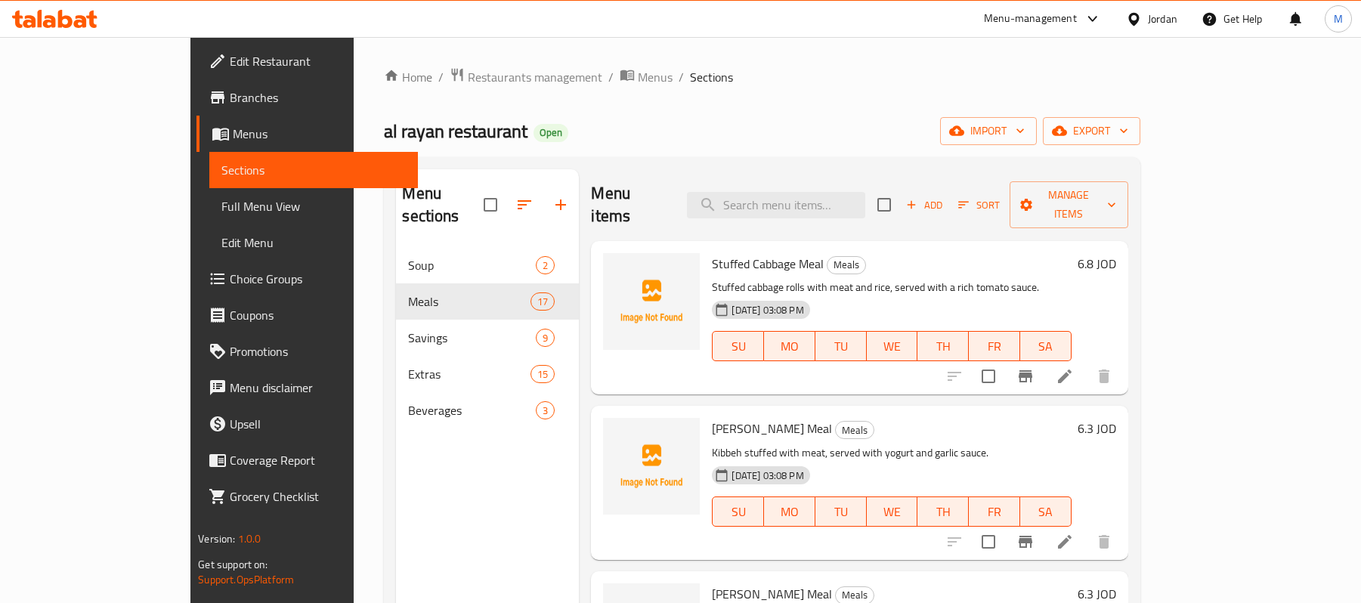  Describe the element at coordinates (314, 243) in the screenshot. I see `span: Edit Menu` at that location.